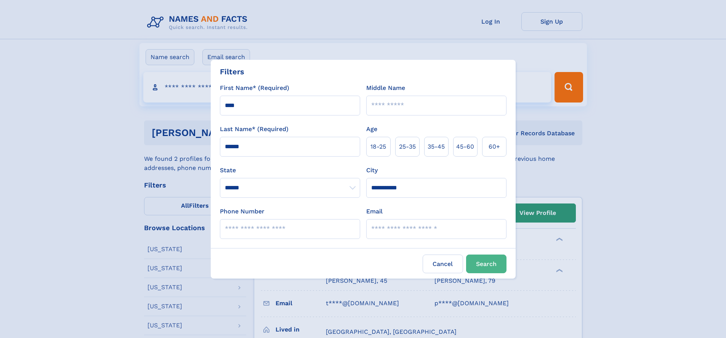 The image size is (726, 338). I want to click on span: 35‑45, so click(436, 147).